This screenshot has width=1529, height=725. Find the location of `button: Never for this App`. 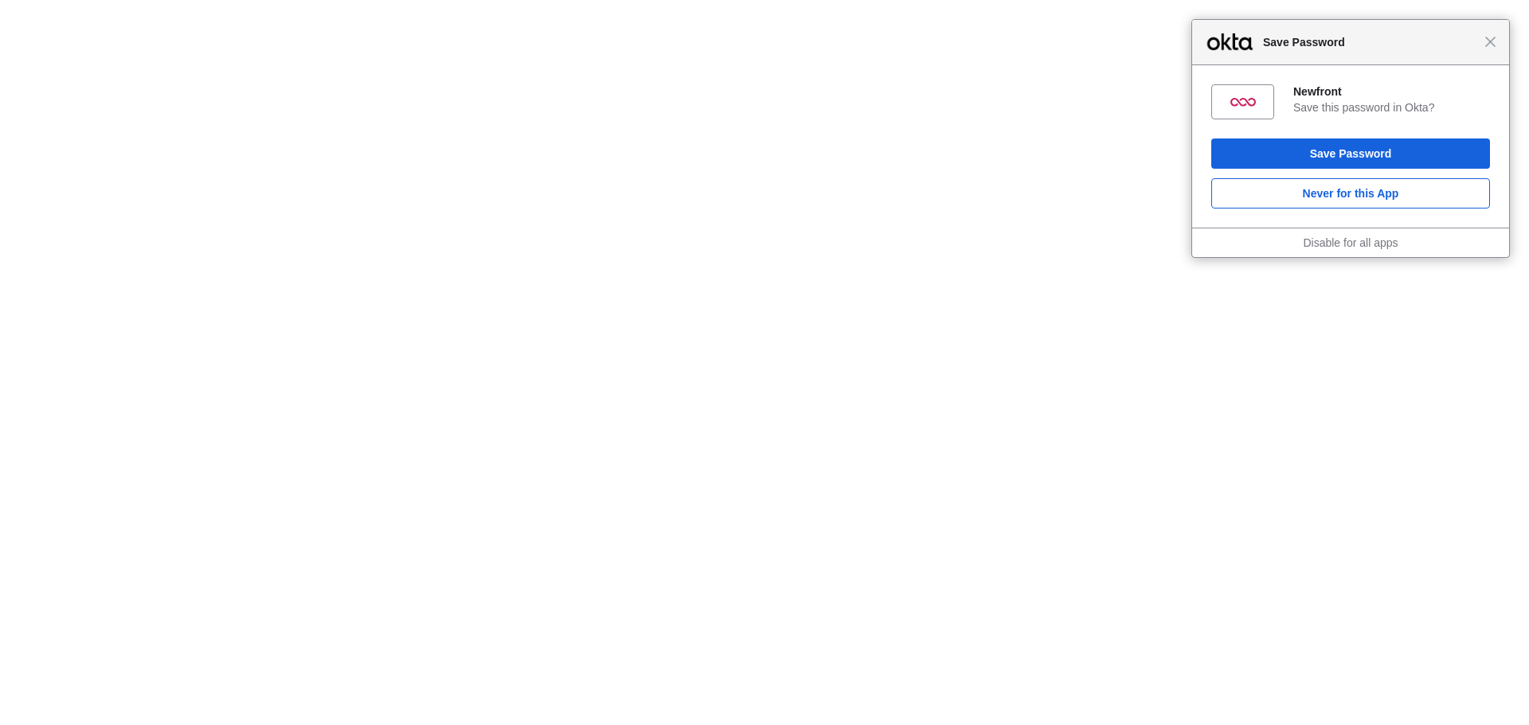

button: Never for this App is located at coordinates (1351, 194).